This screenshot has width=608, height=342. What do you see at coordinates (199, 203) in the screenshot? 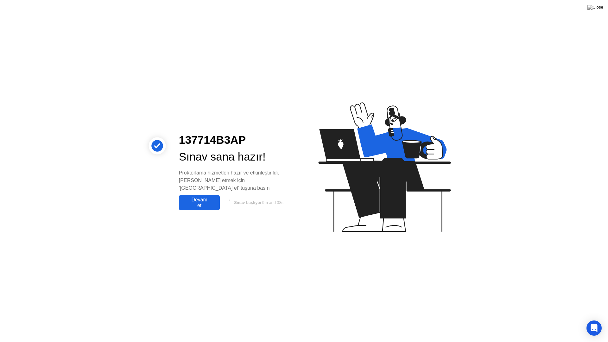
I see `div: Devam et` at bounding box center [199, 203].